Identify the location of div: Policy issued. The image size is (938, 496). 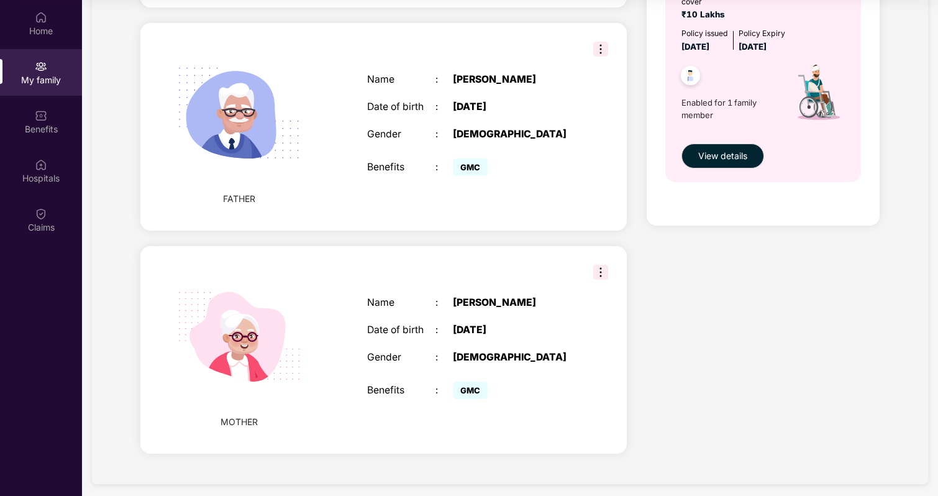
(704, 33).